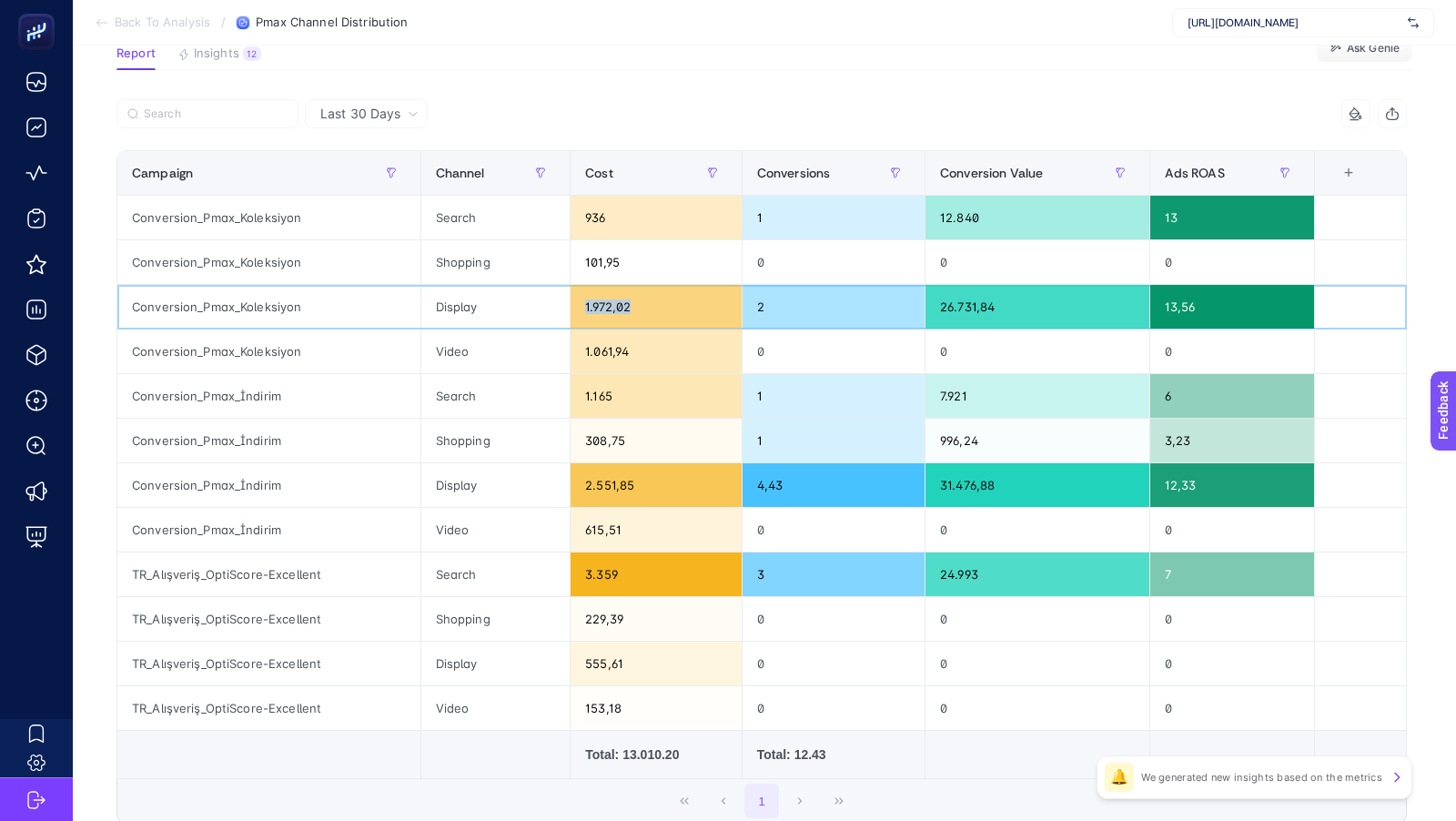  What do you see at coordinates (1232, 396) in the screenshot?
I see `div: 6` at bounding box center [1232, 396].